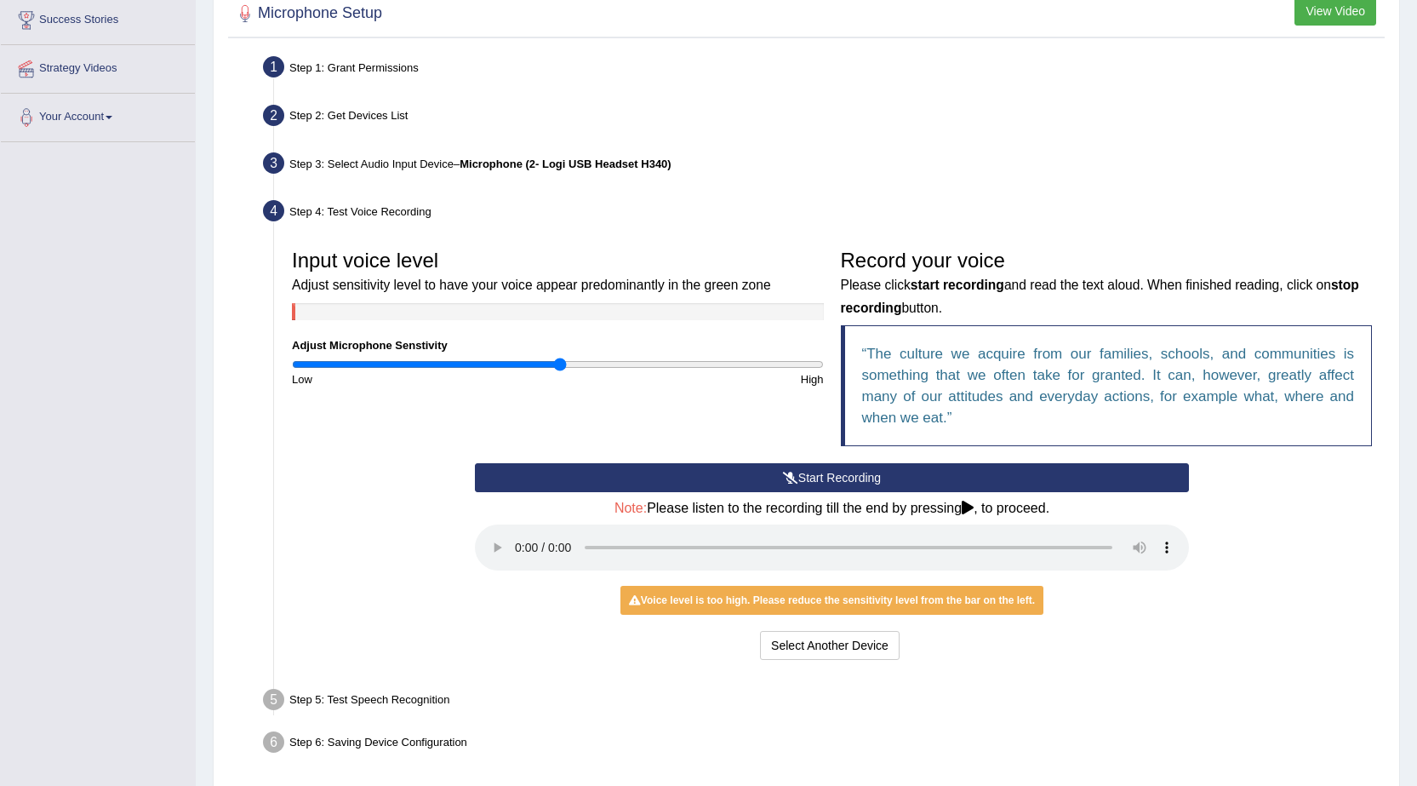  Describe the element at coordinates (695, 379) in the screenshot. I see `div: High` at that location.